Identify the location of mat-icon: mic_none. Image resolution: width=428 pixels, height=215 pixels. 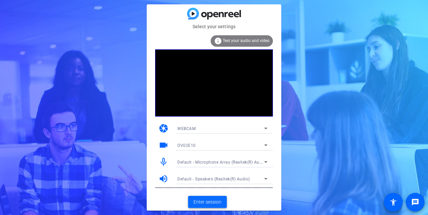
(163, 162).